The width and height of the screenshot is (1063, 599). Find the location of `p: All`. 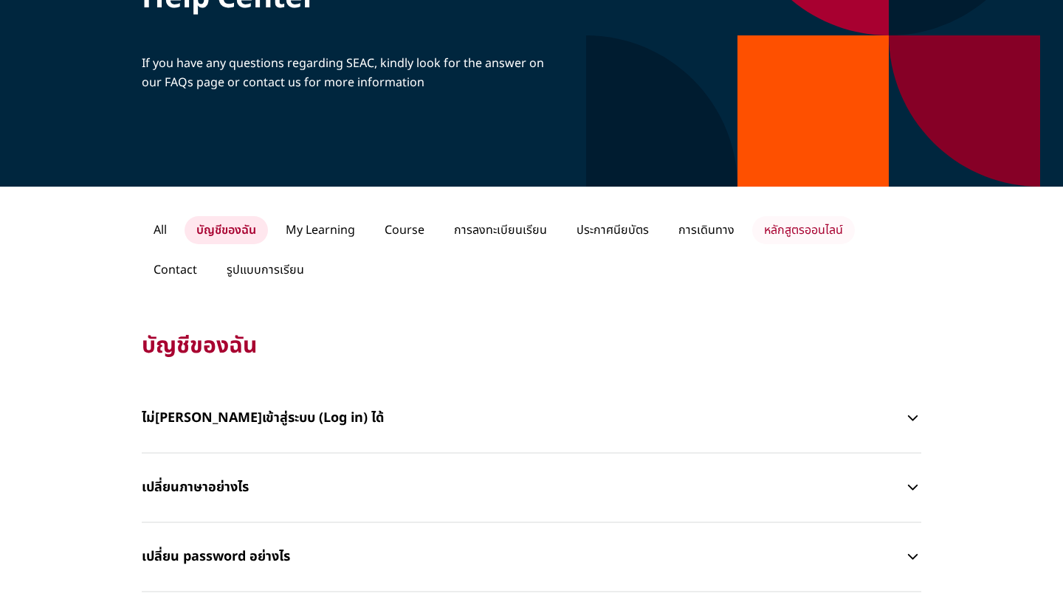

p: All is located at coordinates (160, 230).